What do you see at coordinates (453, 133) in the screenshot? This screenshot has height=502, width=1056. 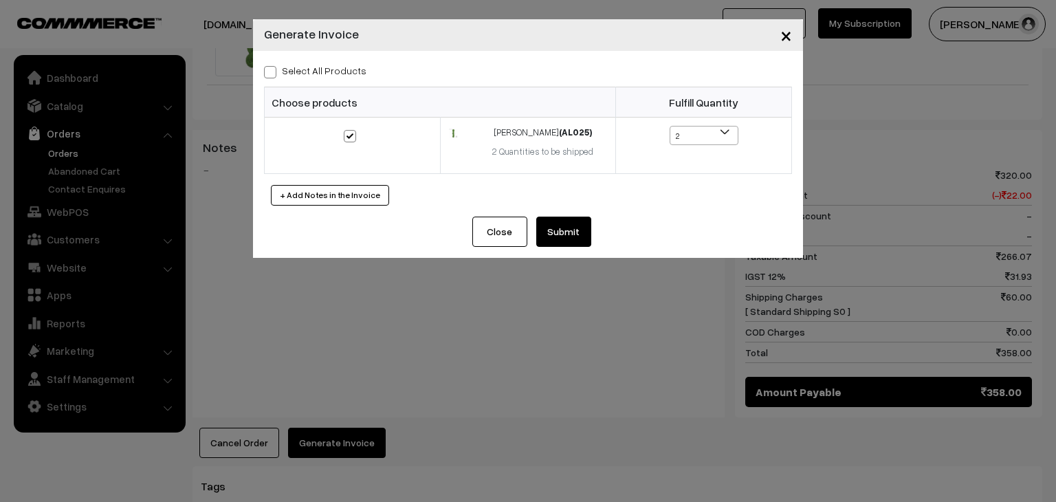 I see `img: 1726919898740925.jpg` at bounding box center [453, 133].